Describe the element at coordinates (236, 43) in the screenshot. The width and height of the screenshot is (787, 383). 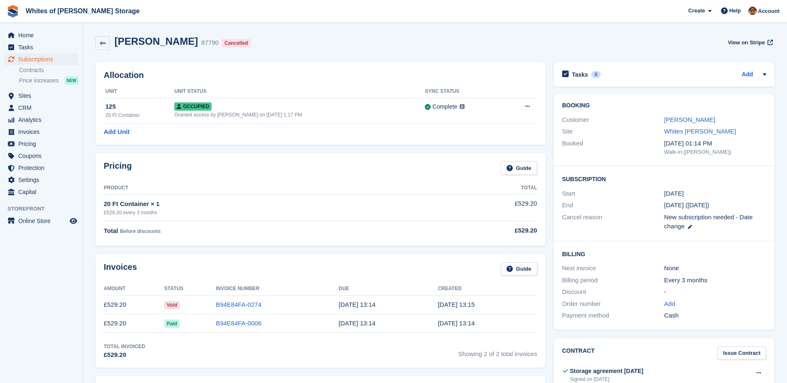
I see `div: Cancelled` at that location.